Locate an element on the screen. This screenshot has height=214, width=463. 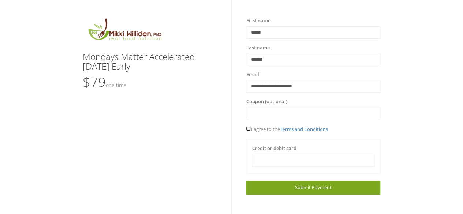
span: $79 is located at coordinates (104, 82).